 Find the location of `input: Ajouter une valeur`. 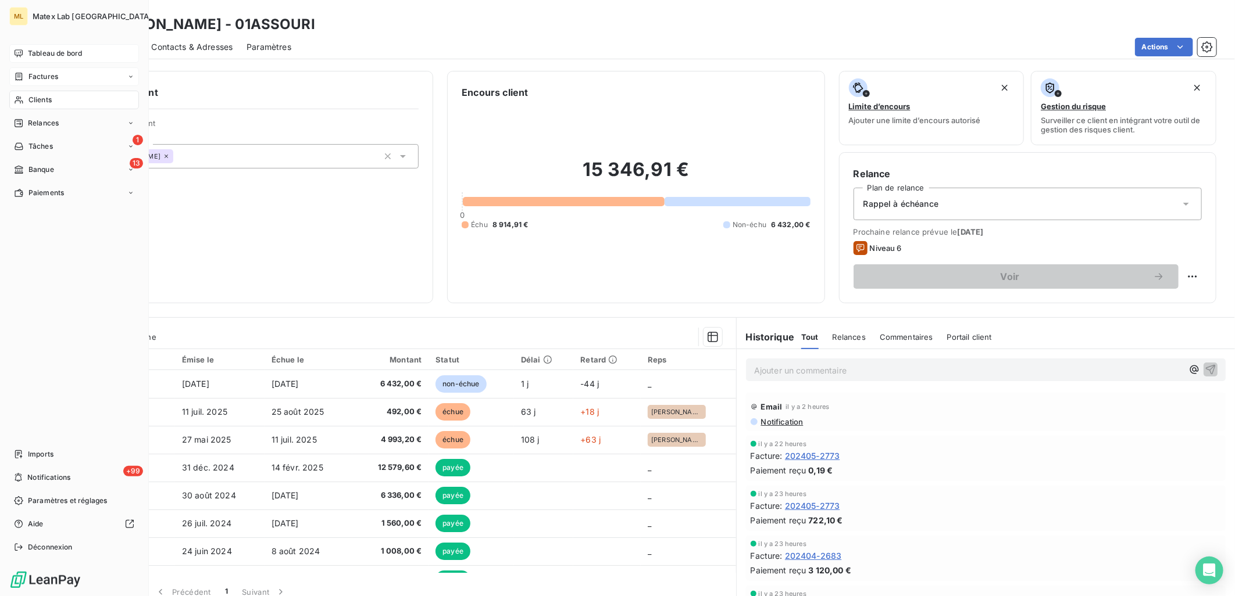

input: Ajouter une valeur is located at coordinates (178, 156).